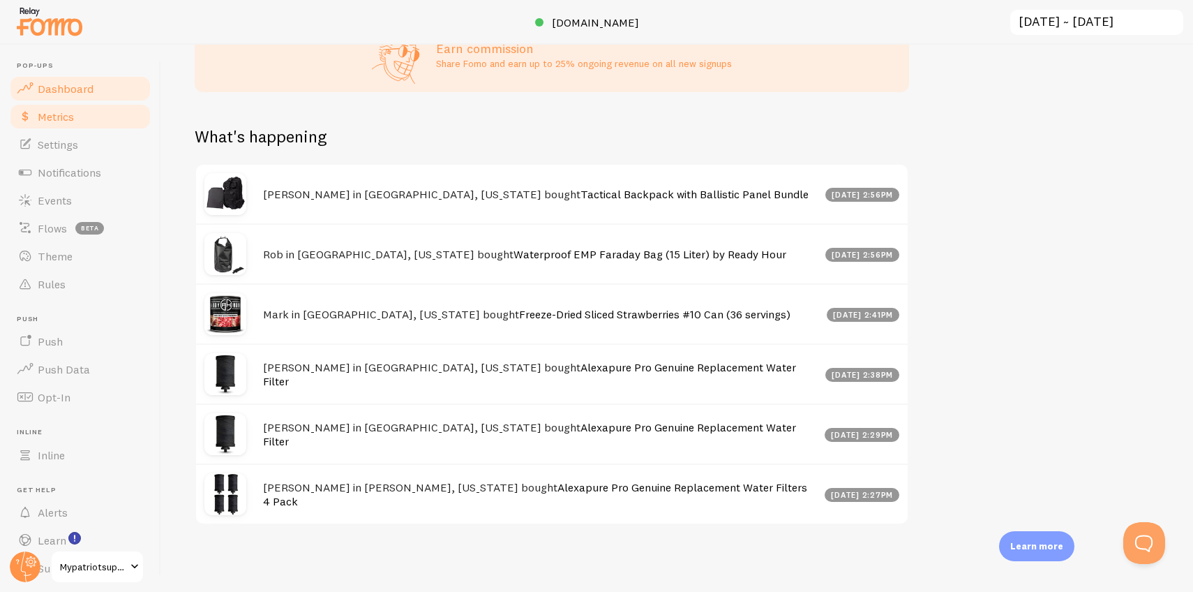  Describe the element at coordinates (52, 284) in the screenshot. I see `span: Rules` at that location.